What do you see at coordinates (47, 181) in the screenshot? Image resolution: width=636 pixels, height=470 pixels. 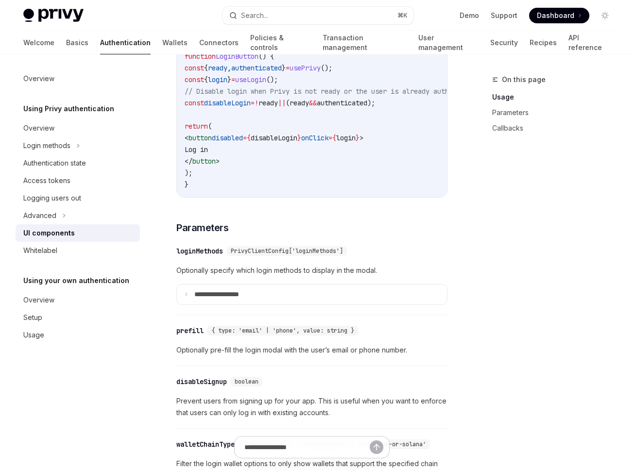 I see `div: Access tokens` at bounding box center [47, 181].